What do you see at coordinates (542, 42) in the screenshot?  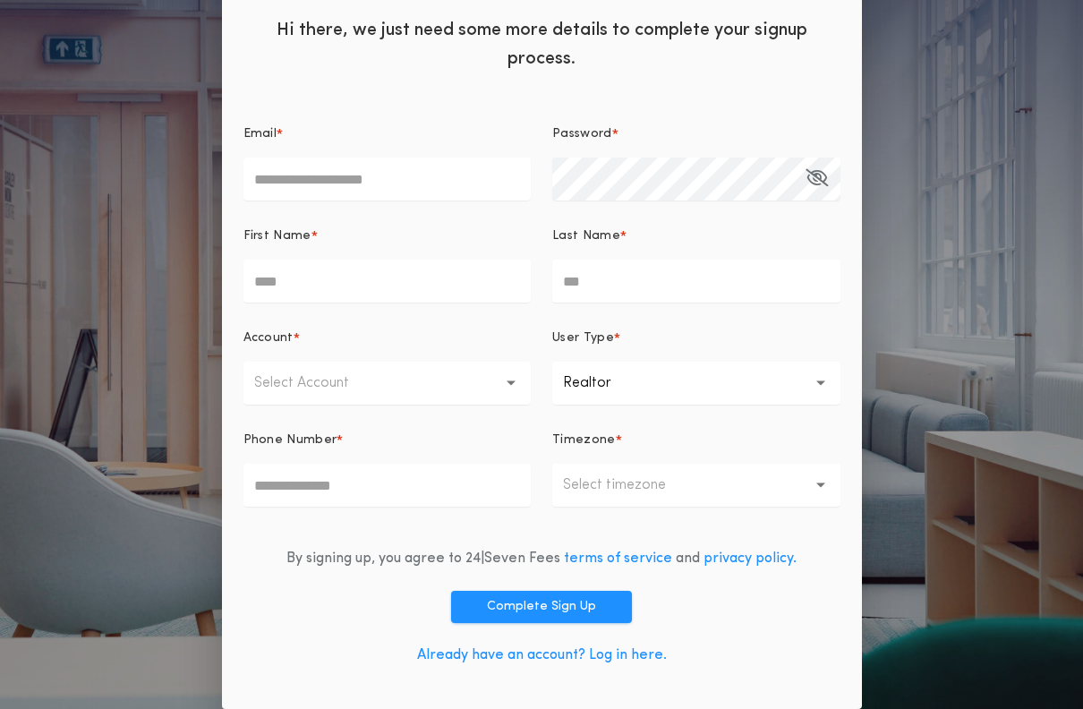 I see `div: Hi there, we just need some more details to complete your signup process.` at bounding box center [542, 42].